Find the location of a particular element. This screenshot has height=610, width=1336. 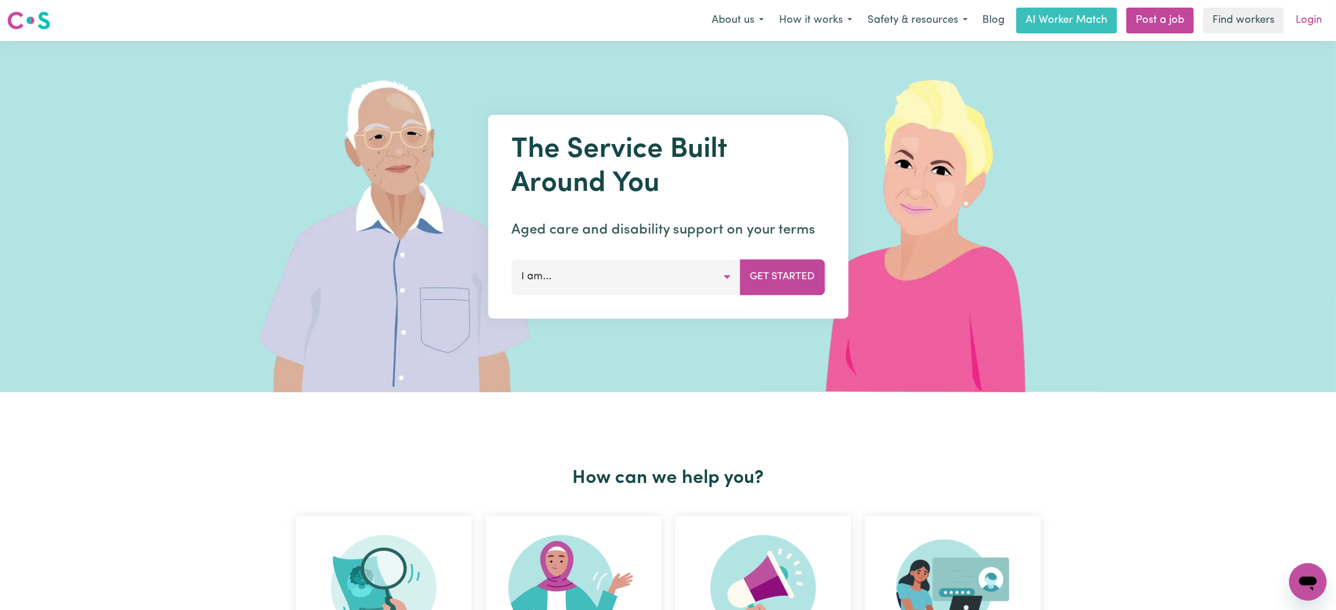

button: Get Started is located at coordinates (782, 277).